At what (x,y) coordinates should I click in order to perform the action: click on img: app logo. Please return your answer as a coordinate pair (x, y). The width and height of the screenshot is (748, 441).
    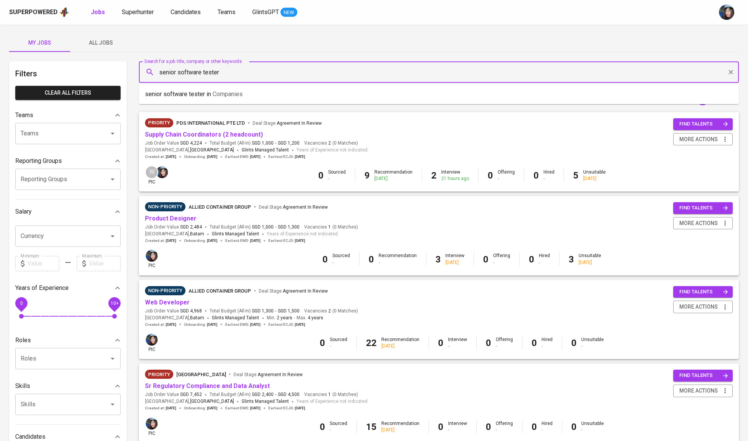
    Looking at the image, I should click on (64, 12).